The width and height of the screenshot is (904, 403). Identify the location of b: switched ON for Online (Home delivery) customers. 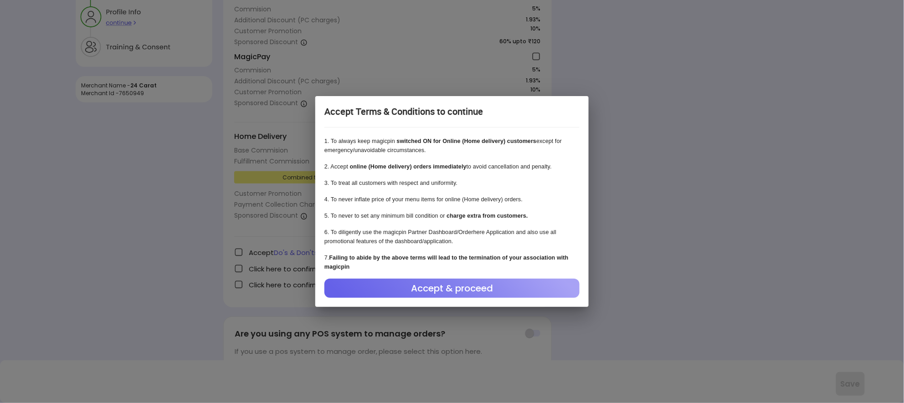
(467, 141).